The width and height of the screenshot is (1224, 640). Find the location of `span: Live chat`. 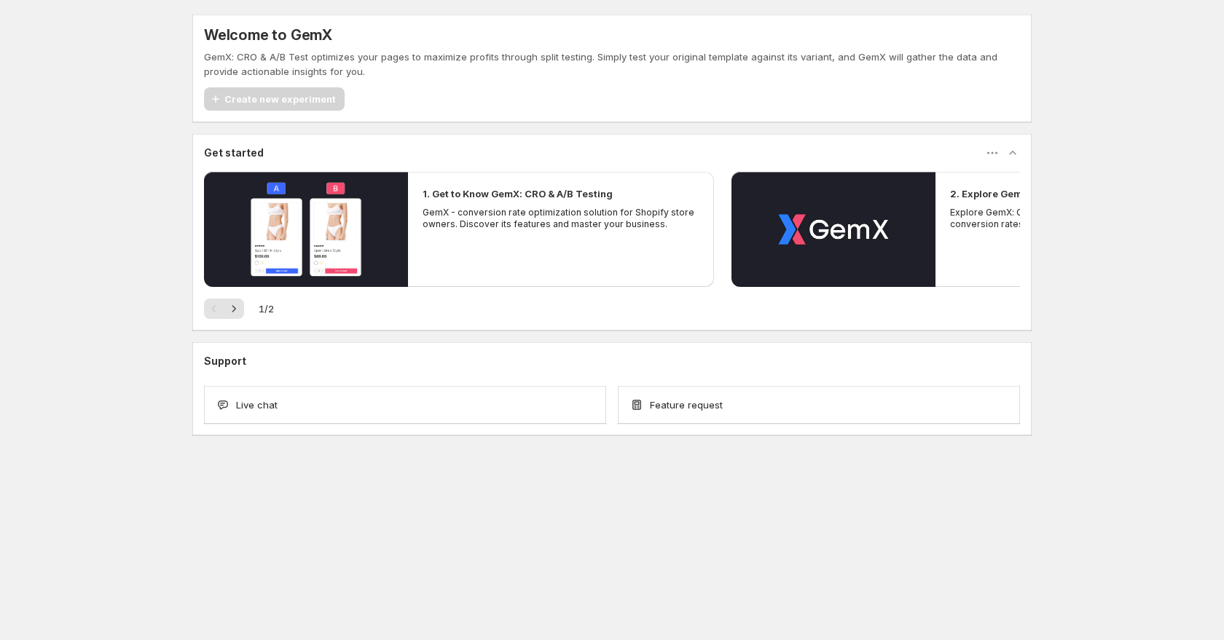

span: Live chat is located at coordinates (256, 405).